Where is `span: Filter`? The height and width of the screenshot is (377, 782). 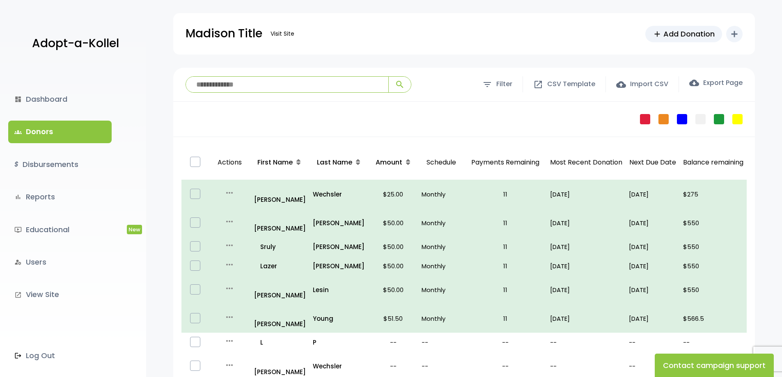 span: Filter is located at coordinates (504, 84).